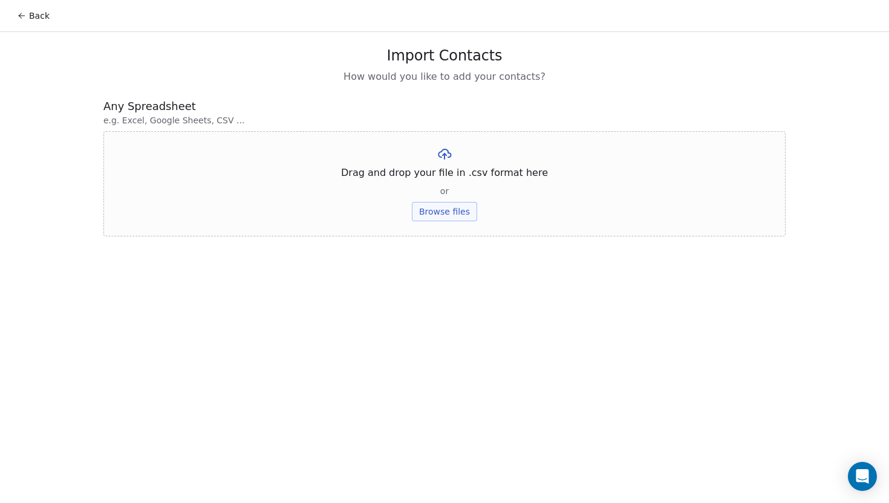  What do you see at coordinates (863, 477) in the screenshot?
I see `div: Open Intercom Messenger` at bounding box center [863, 477].